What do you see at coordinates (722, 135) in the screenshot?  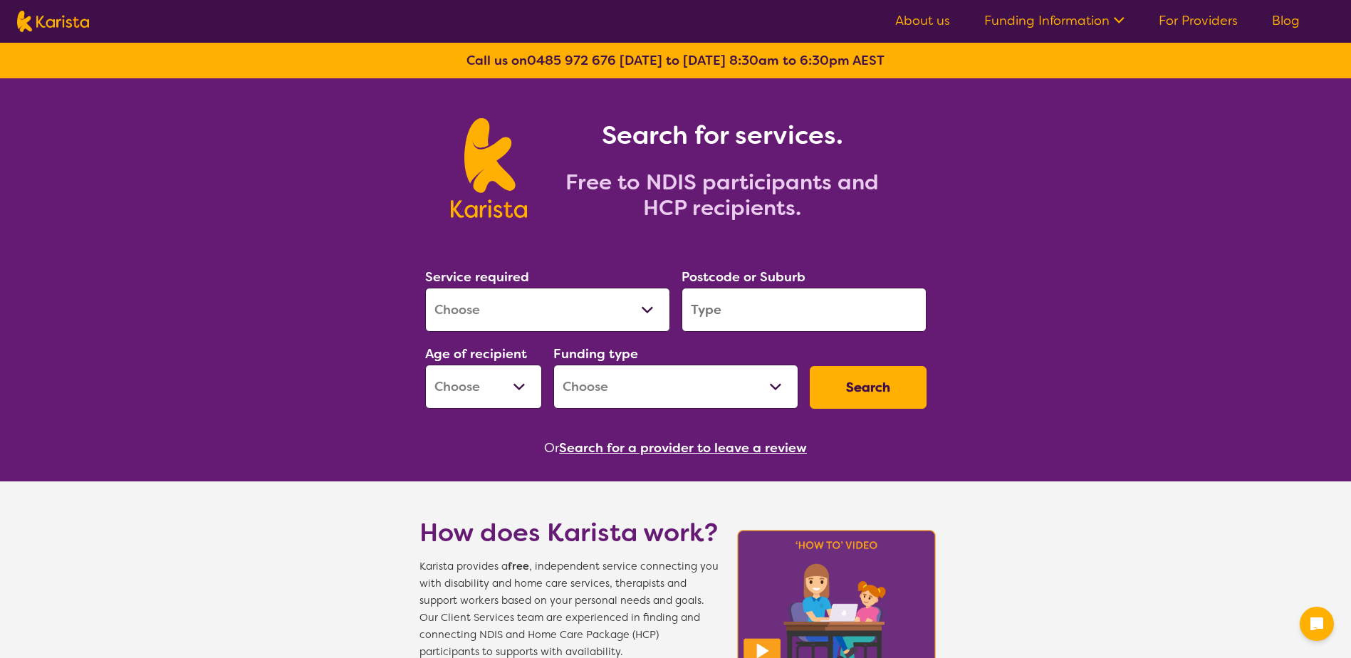 I see `h1: Search for services.` at bounding box center [722, 135].